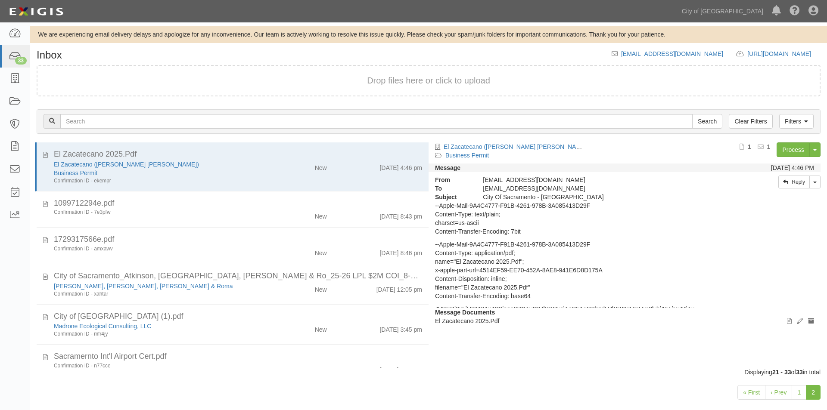 The image size is (827, 410). What do you see at coordinates (625, 270) in the screenshot?
I see `p: --Apple-Mail-9A4C4777-F91B-4261-978B-3A085413D29F Content-Type: application/pdf; name="El Zacatec...` at bounding box center [625, 270].